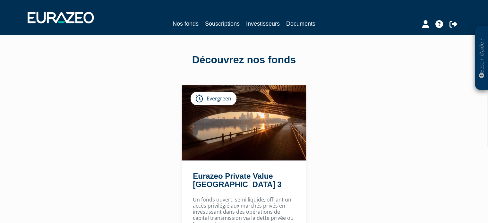 The height and width of the screenshot is (223, 488). What do you see at coordinates (244, 123) in the screenshot?
I see `img: Eurazeo Private Value Europe 3` at bounding box center [244, 123].